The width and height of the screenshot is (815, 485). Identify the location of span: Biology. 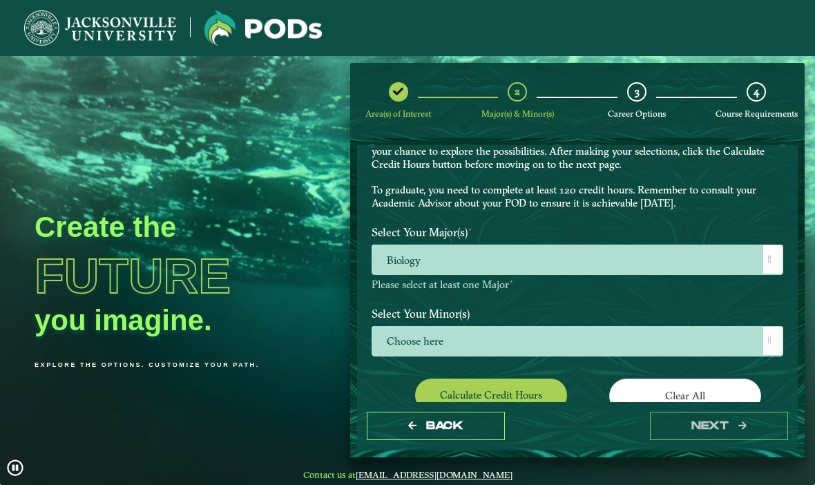
(577, 260).